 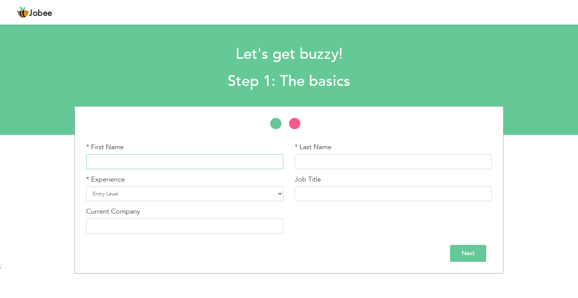 What do you see at coordinates (105, 147) in the screenshot?
I see `label: * First Name` at bounding box center [105, 147].